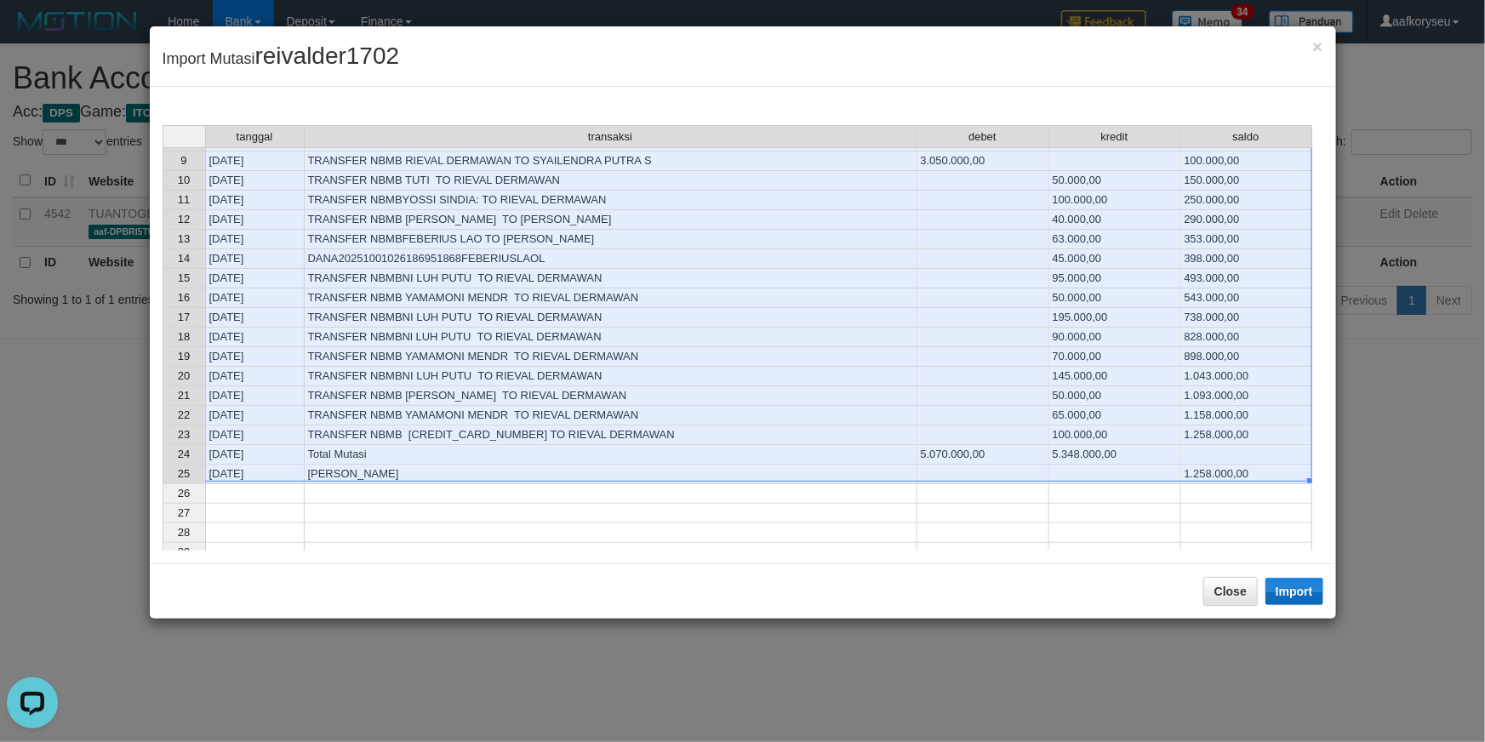 Image resolution: width=1485 pixels, height=742 pixels. I want to click on span: 15, so click(184, 277).